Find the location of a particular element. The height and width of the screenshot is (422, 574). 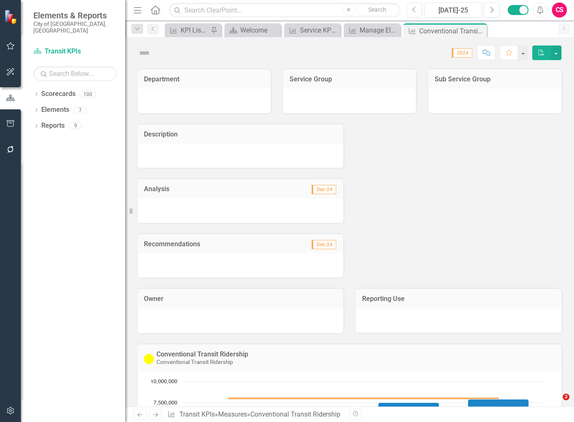

div: 7 is located at coordinates (80, 110).